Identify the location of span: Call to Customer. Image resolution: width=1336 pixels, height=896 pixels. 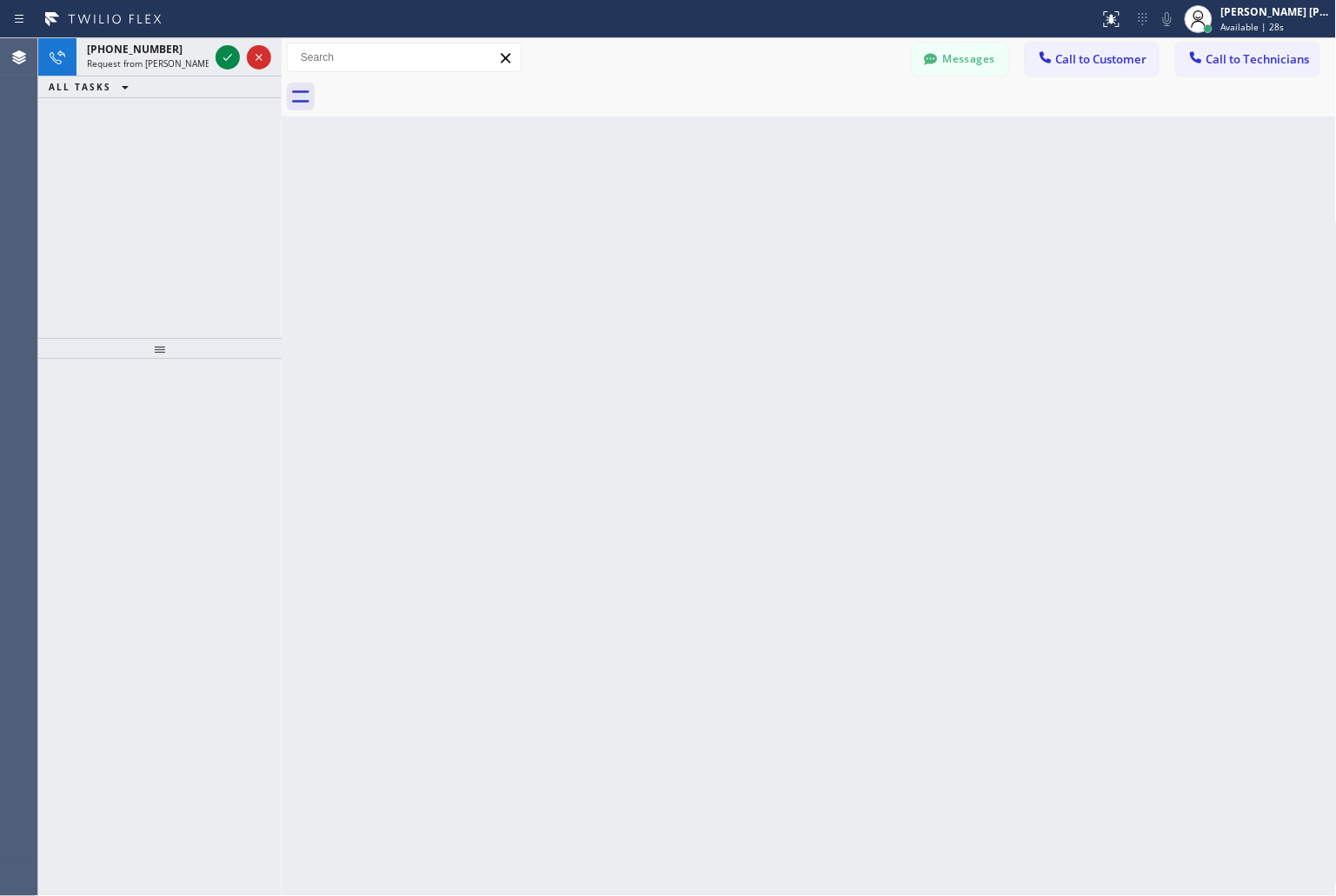
(1101, 59).